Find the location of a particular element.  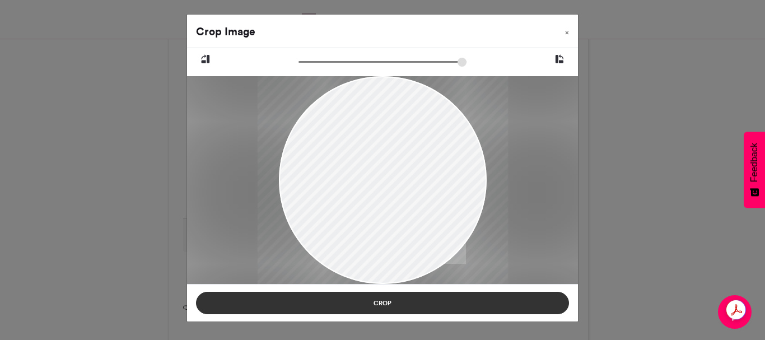

h4: Crop Image is located at coordinates (226, 31).